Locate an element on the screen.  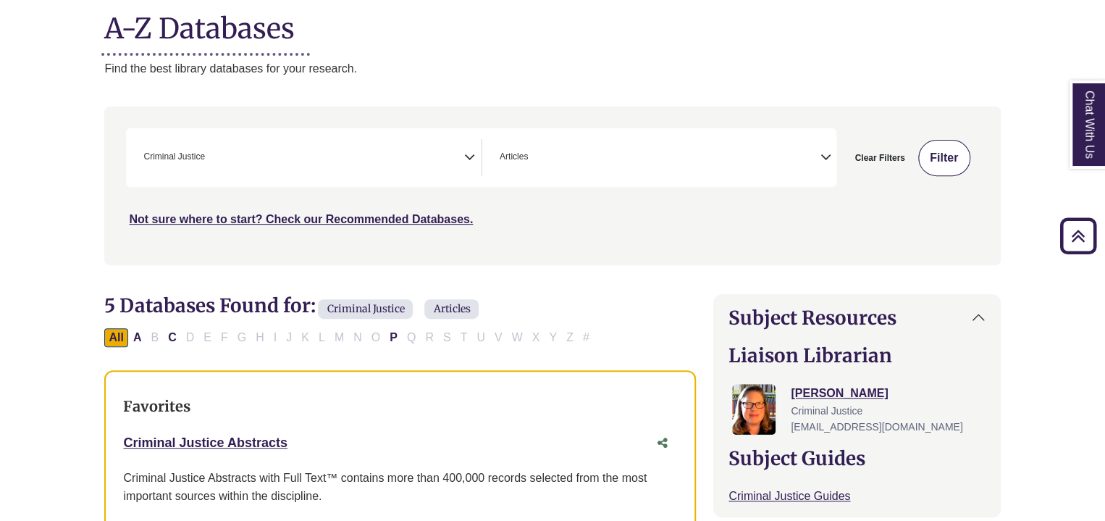
button: Filter Results C is located at coordinates (172, 338).